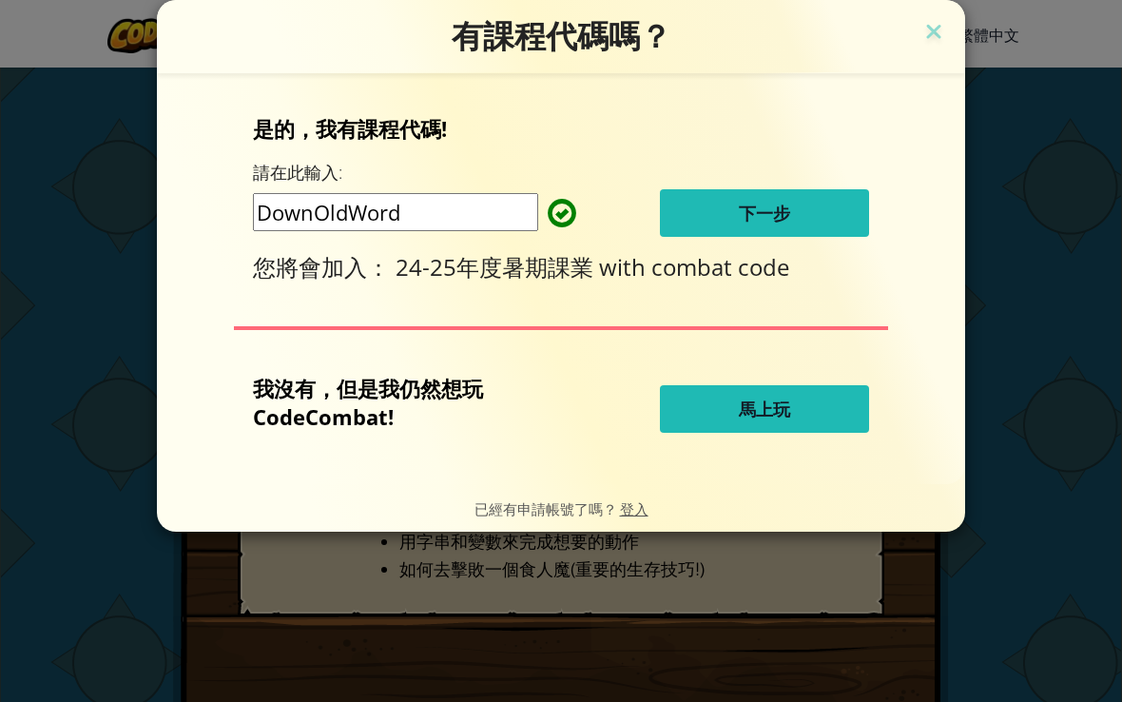 The image size is (1122, 702). What do you see at coordinates (409, 402) in the screenshot?
I see `p: 我沒有，但是我仍然想玩 CodeCombat!` at bounding box center [409, 402].